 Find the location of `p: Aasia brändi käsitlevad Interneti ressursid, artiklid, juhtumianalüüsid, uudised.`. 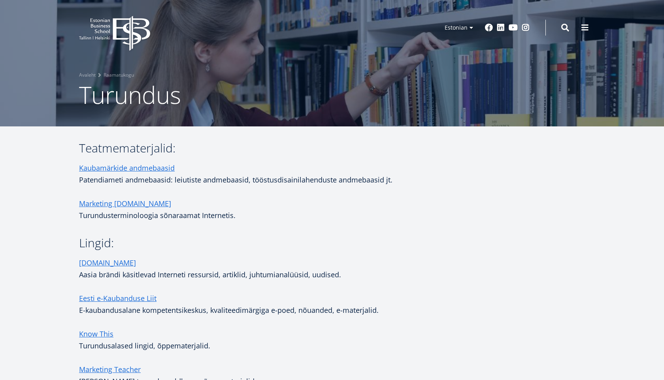

p: Aasia brändi käsitlevad Interneti ressursid, artiklid, juhtumianalüüsid, uudised. is located at coordinates (245, 269).